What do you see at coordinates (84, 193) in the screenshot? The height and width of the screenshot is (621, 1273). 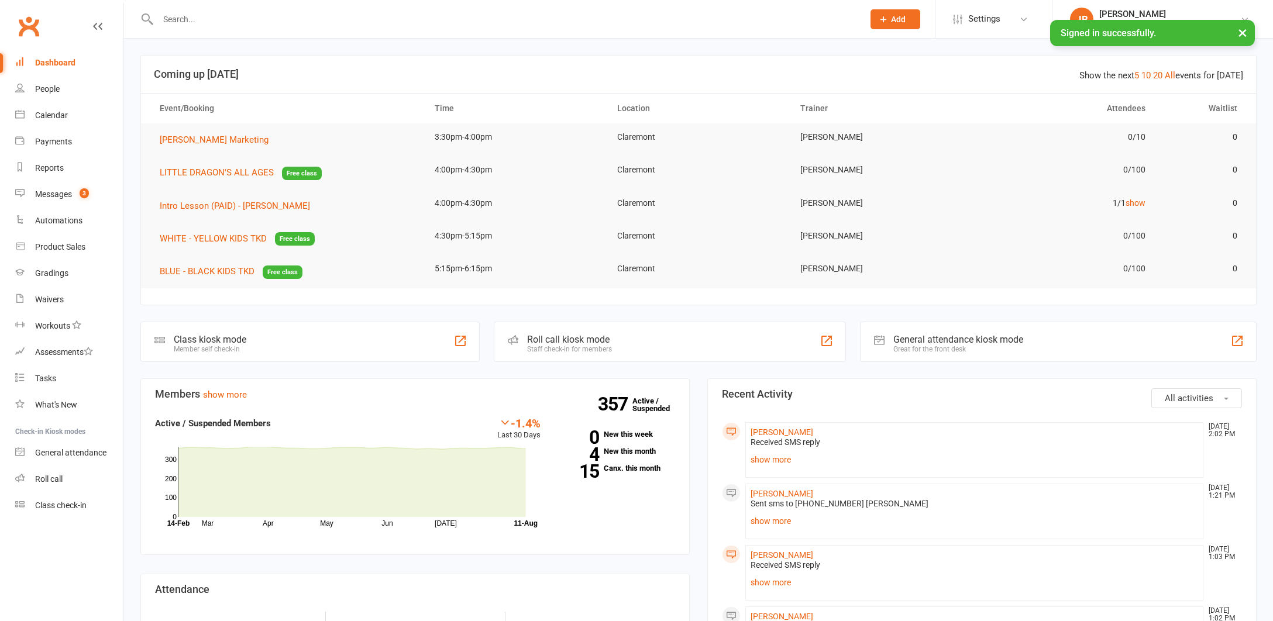 I see `span: 3` at bounding box center [84, 193].